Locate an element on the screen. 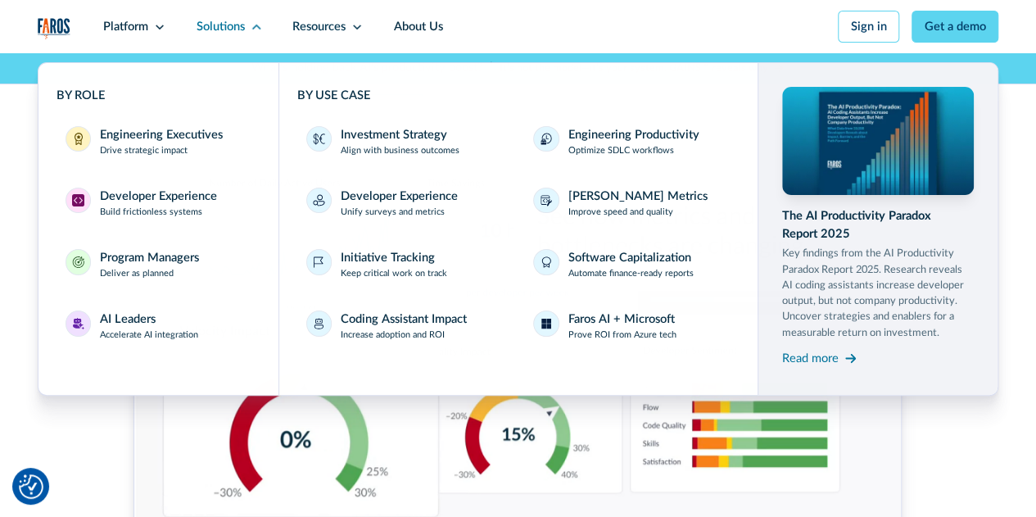  p: Prove ROI from Azure tech is located at coordinates (622, 335).